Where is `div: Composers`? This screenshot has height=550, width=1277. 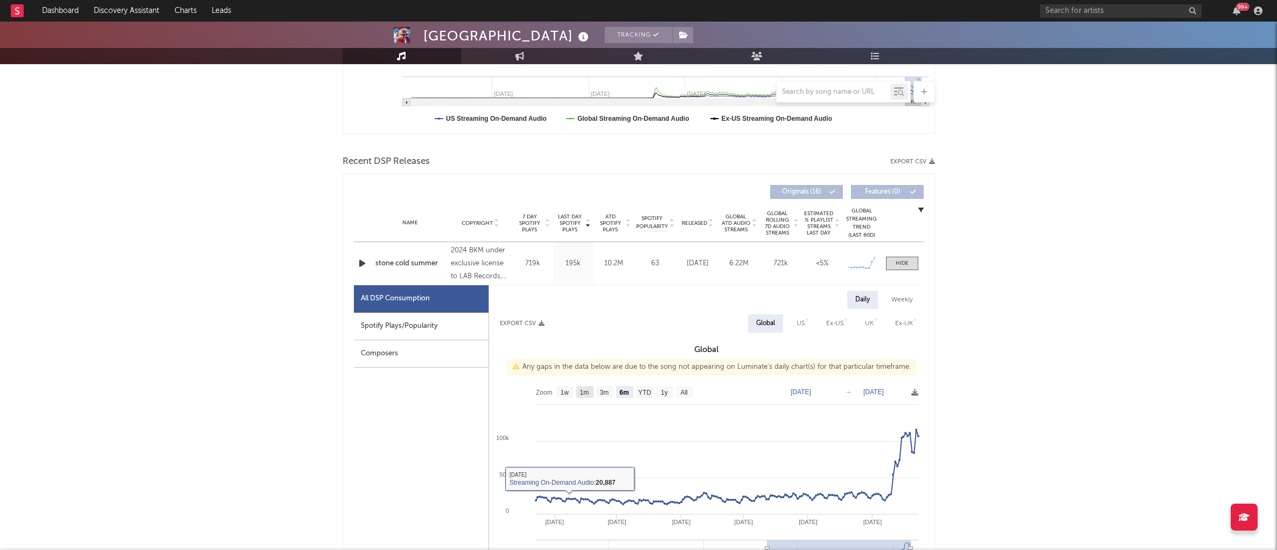 div: Composers is located at coordinates (421, 353).